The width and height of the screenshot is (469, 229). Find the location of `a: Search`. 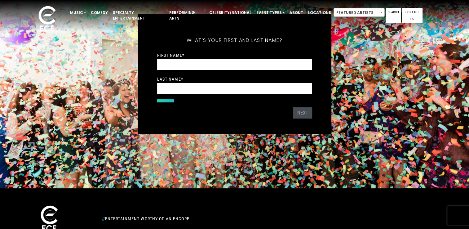

a: Search is located at coordinates (394, 16).